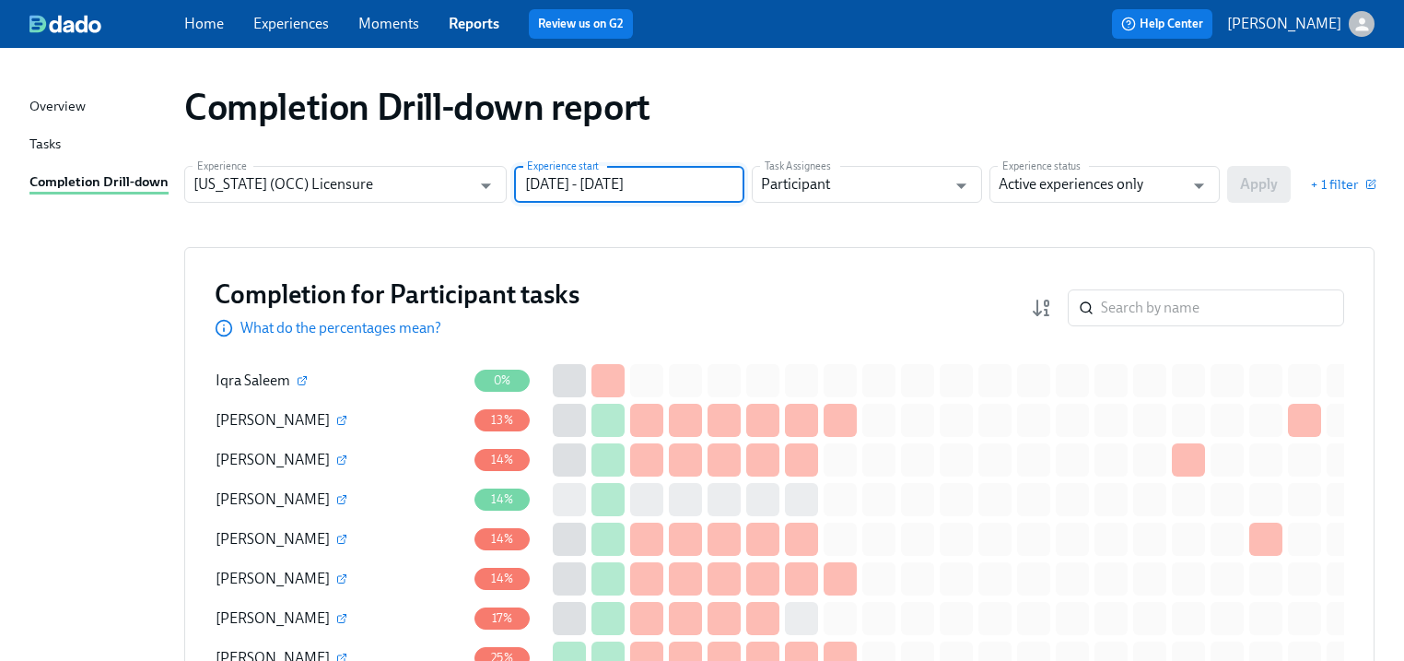 This screenshot has height=661, width=1404. What do you see at coordinates (65, 24) in the screenshot?
I see `img: dado` at bounding box center [65, 24].